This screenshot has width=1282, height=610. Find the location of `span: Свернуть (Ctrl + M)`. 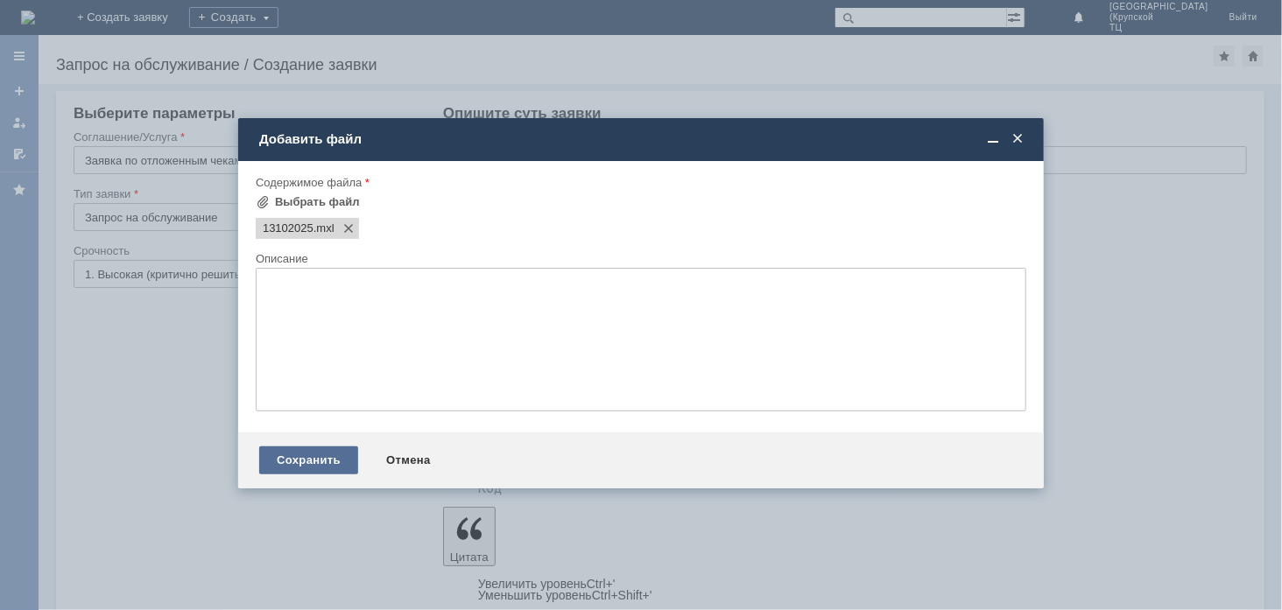

span: Свернуть (Ctrl + M) is located at coordinates (993, 139).